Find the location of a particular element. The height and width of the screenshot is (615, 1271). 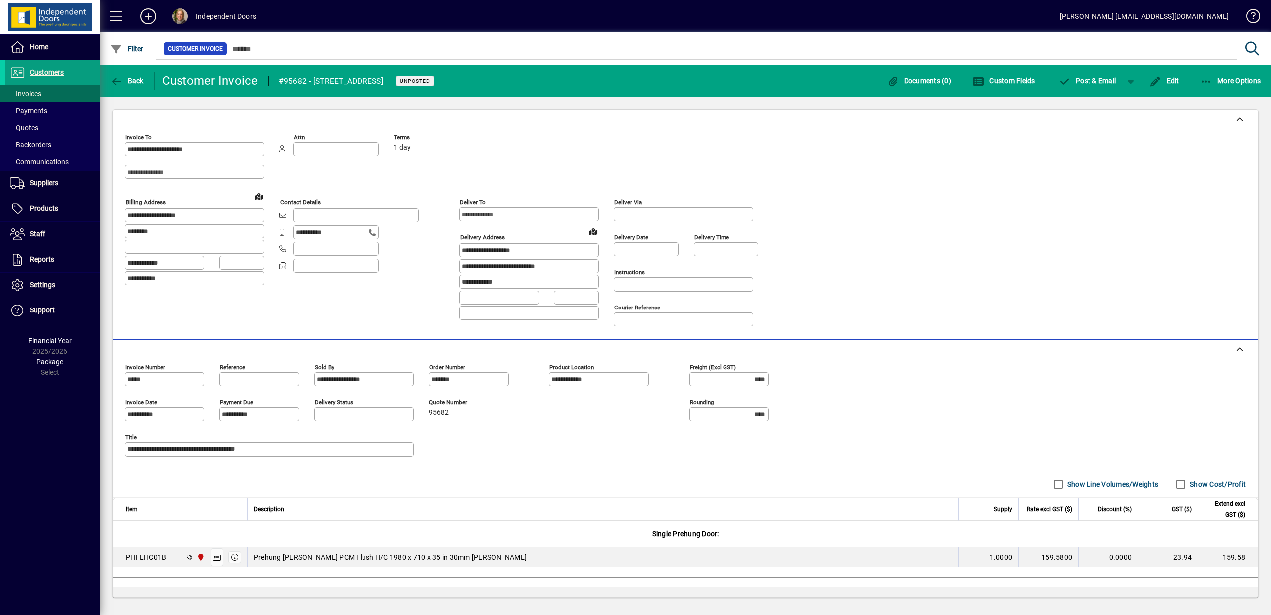

span: More Options is located at coordinates (1231, 81).